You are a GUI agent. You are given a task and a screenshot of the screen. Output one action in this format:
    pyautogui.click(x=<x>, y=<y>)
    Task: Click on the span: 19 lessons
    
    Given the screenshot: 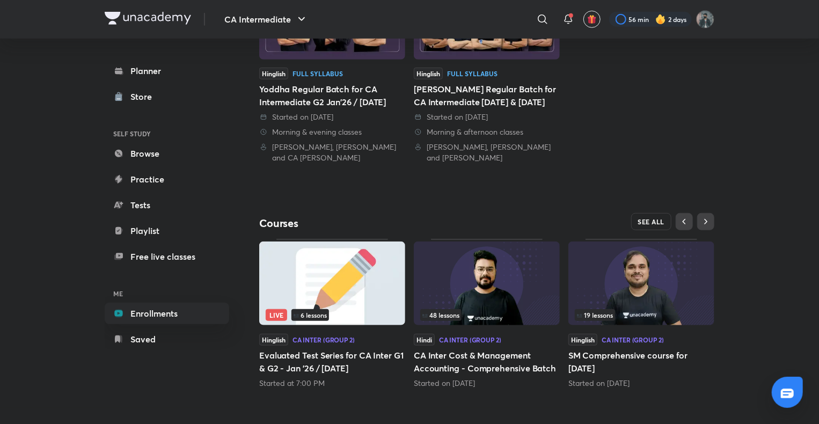 What is the action you would take?
    pyautogui.click(x=595, y=315)
    